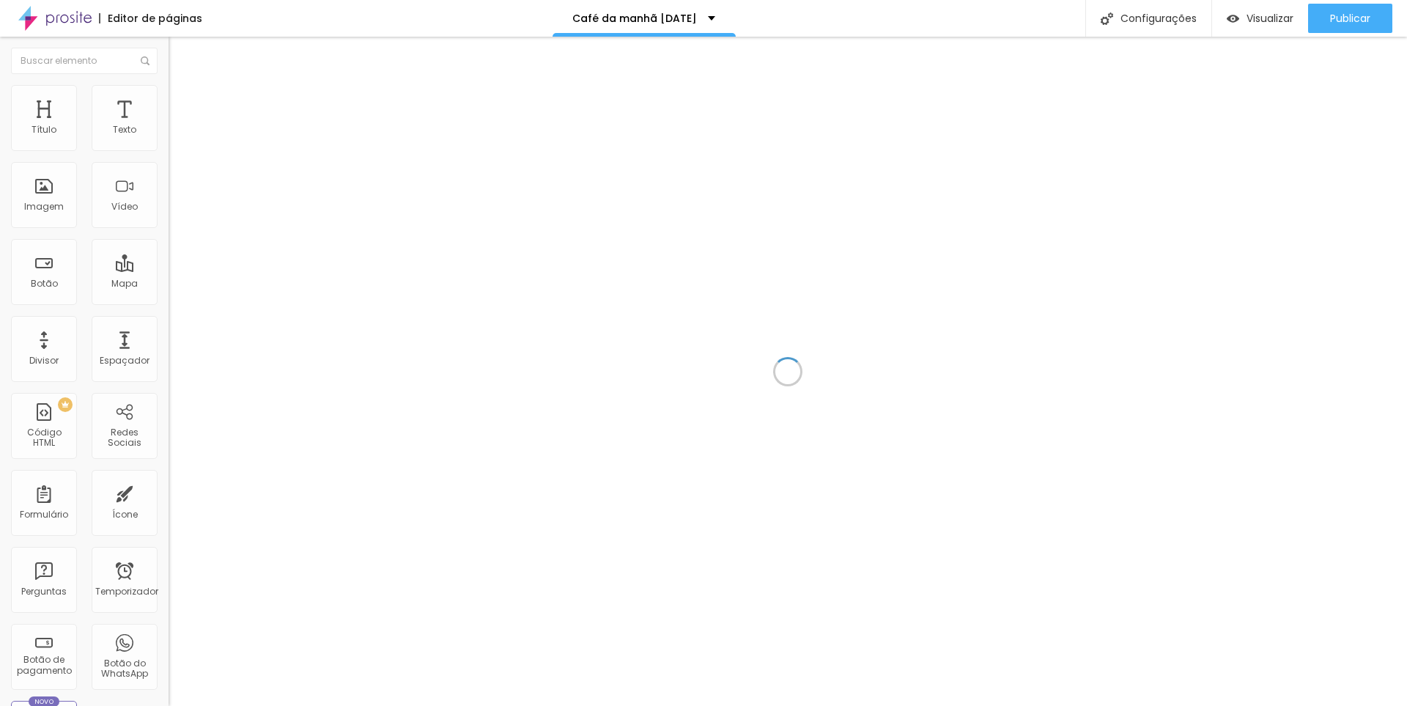 The image size is (1407, 706). Describe the element at coordinates (125, 668) in the screenshot. I see `font: Botão do WhatsApp` at that location.